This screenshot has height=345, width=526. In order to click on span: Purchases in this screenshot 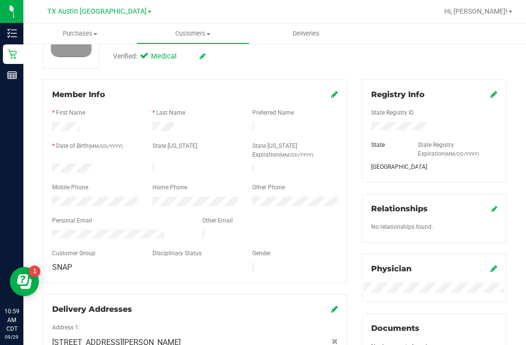, I will do `click(80, 34)`.